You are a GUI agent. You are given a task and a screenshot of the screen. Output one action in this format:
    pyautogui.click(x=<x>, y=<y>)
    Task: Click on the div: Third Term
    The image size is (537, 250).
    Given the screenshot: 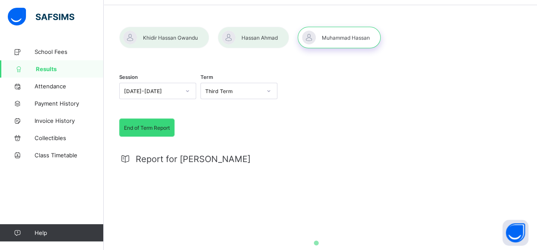 What is the action you would take?
    pyautogui.click(x=233, y=91)
    